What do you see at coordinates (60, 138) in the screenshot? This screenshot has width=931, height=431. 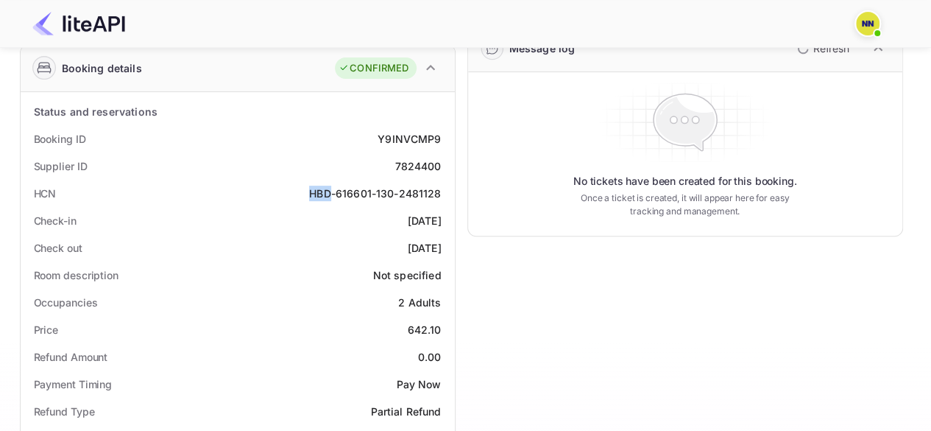 I see `div: Booking ID` at bounding box center [60, 138].